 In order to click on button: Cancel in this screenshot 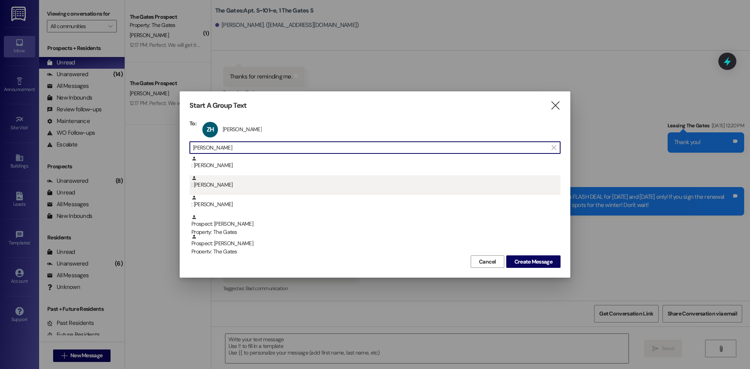, I will do `click(488, 262)`.